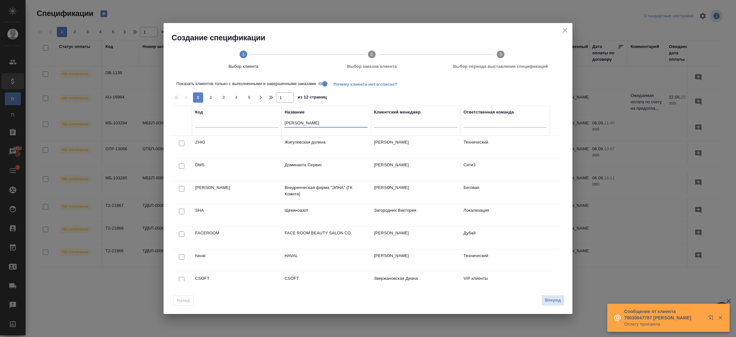 The height and width of the screenshot is (337, 736). What do you see at coordinates (243, 54) in the screenshot?
I see `text: 1` at bounding box center [243, 54].